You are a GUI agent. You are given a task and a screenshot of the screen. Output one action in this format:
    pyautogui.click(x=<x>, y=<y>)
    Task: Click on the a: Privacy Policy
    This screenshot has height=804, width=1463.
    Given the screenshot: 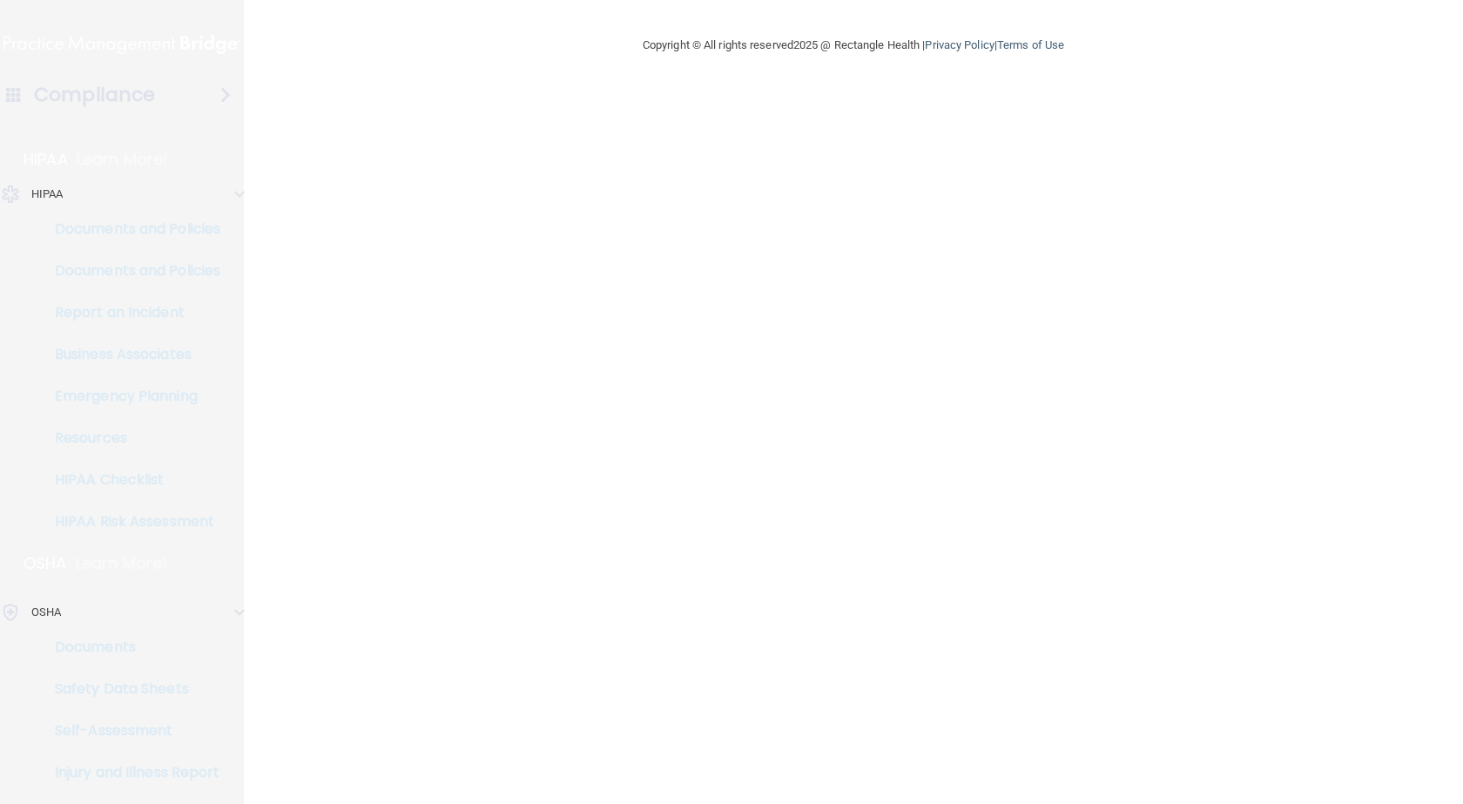 What is the action you would take?
    pyautogui.click(x=958, y=44)
    